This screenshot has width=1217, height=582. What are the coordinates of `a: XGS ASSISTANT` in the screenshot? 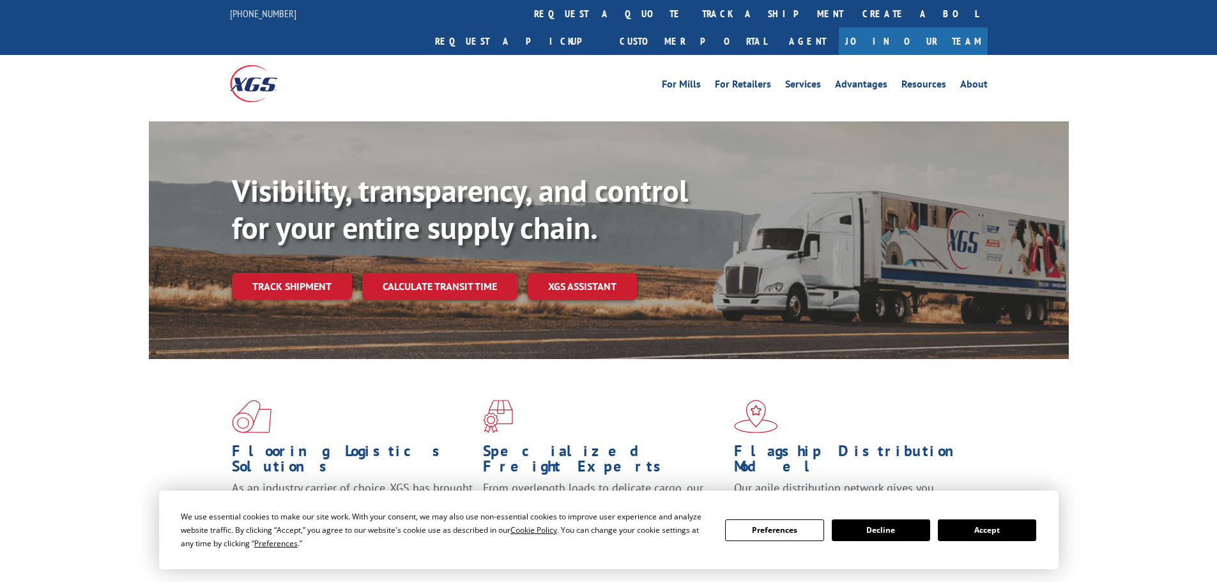 It's located at (582, 286).